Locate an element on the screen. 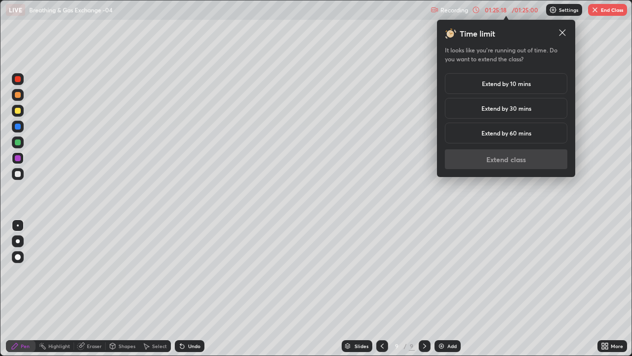  p: LIVE is located at coordinates (15, 10).